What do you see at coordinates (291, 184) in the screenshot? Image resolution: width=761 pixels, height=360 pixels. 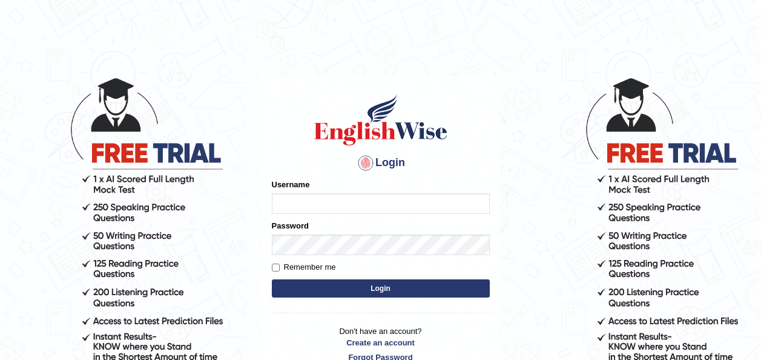 I see `label: Username` at bounding box center [291, 184].